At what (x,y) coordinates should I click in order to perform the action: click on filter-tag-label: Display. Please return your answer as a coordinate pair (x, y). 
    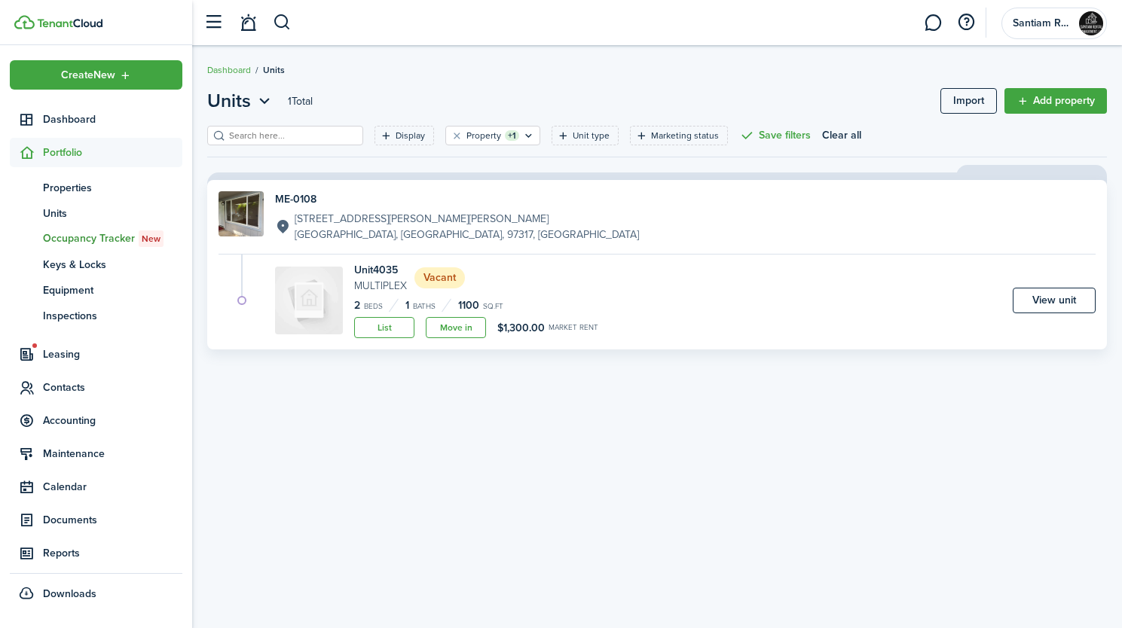
    Looking at the image, I should click on (410, 136).